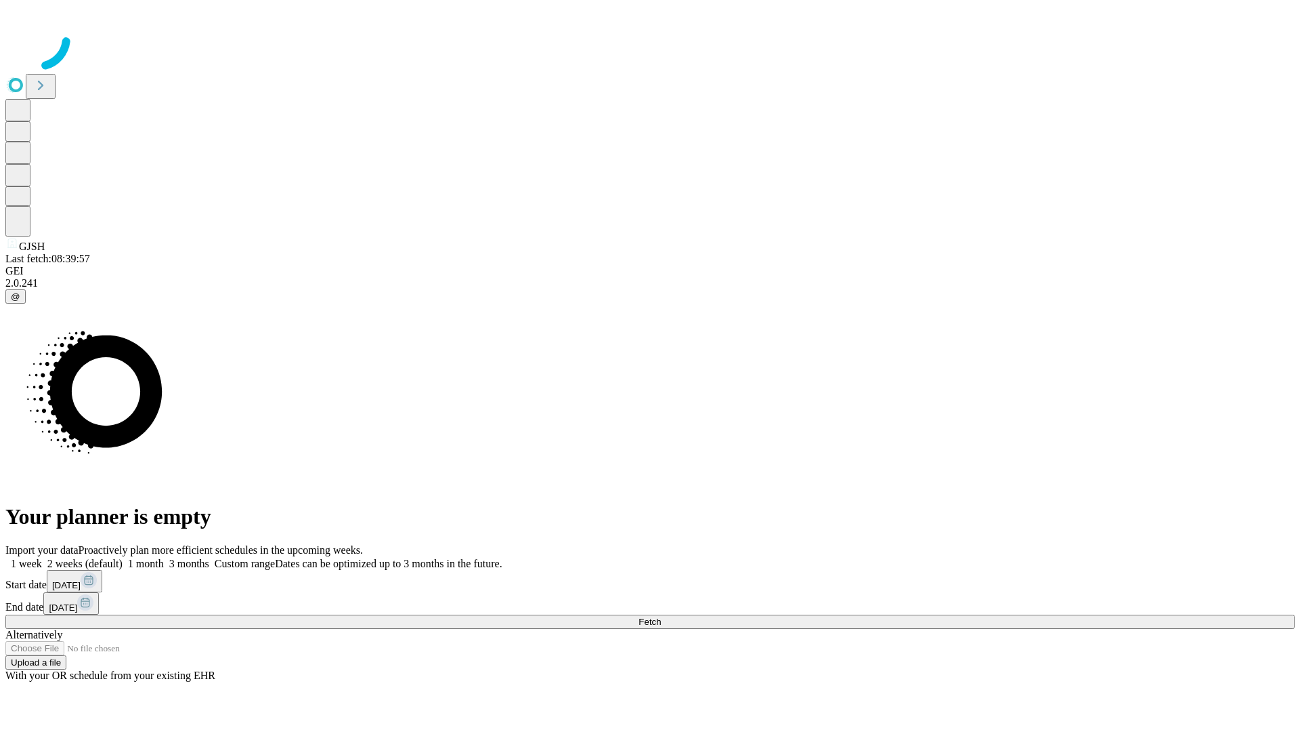 This screenshot has height=732, width=1300. I want to click on button: Upload a file, so click(36, 662).